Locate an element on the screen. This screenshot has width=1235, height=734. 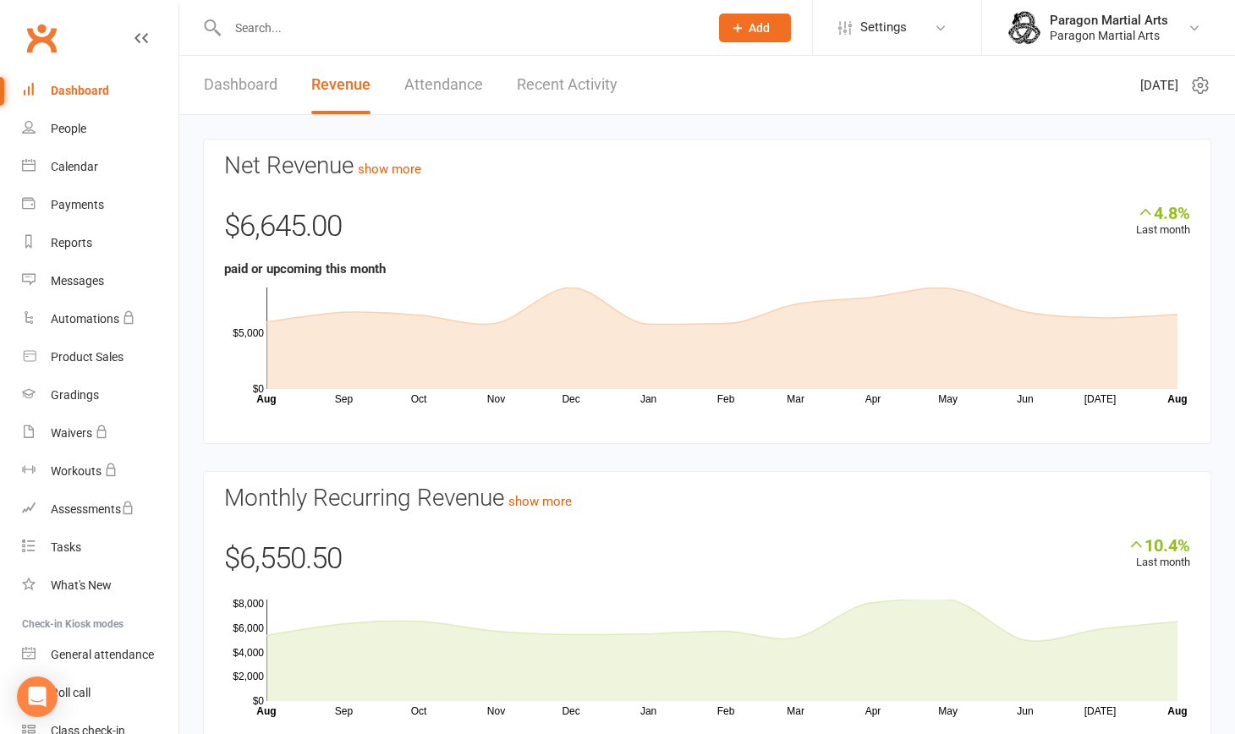
a: What's New is located at coordinates (100, 585).